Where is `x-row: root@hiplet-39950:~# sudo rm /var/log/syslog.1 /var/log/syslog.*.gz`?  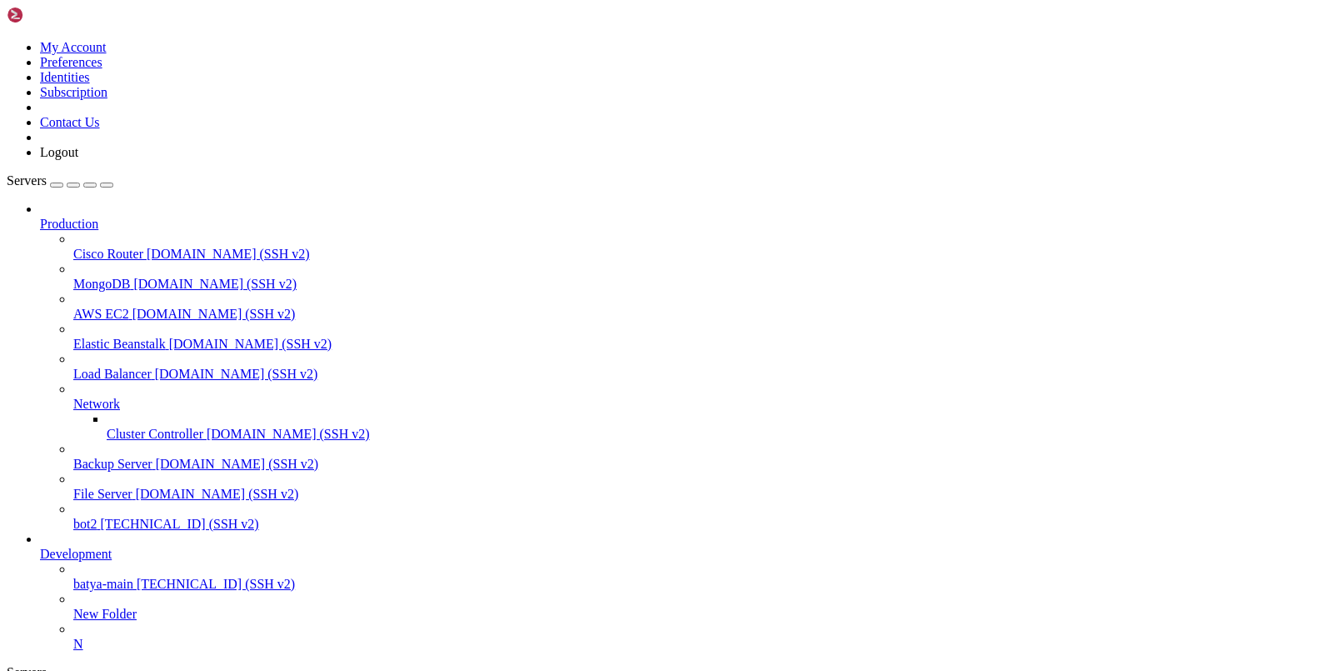 x-row: root@hiplet-39950:~# sudo rm /var/log/syslog.1 /var/log/syslog.*.gz is located at coordinates (562, 540).